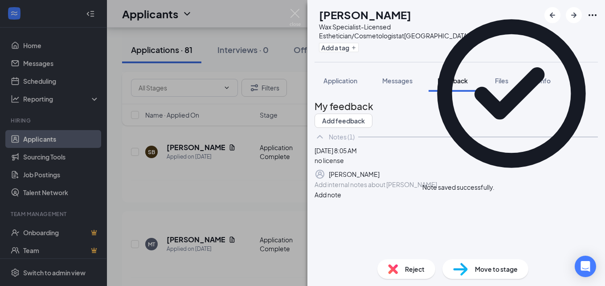 Image resolution: width=605 pixels, height=286 pixels. I want to click on svg: ChevronUp, so click(320, 137).